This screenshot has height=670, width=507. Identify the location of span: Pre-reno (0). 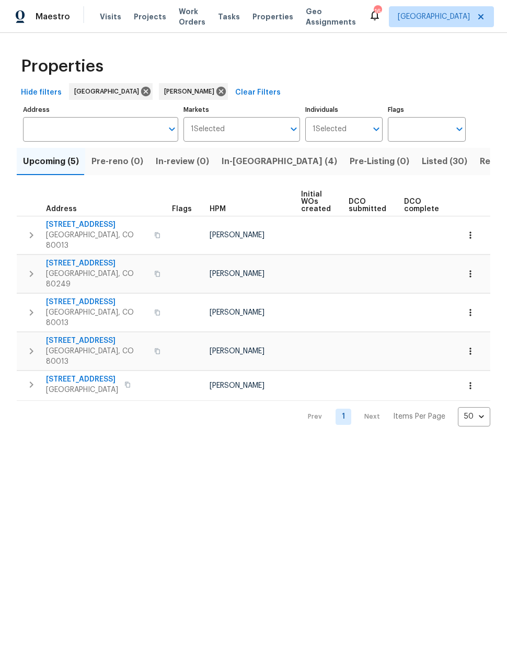
(117, 162).